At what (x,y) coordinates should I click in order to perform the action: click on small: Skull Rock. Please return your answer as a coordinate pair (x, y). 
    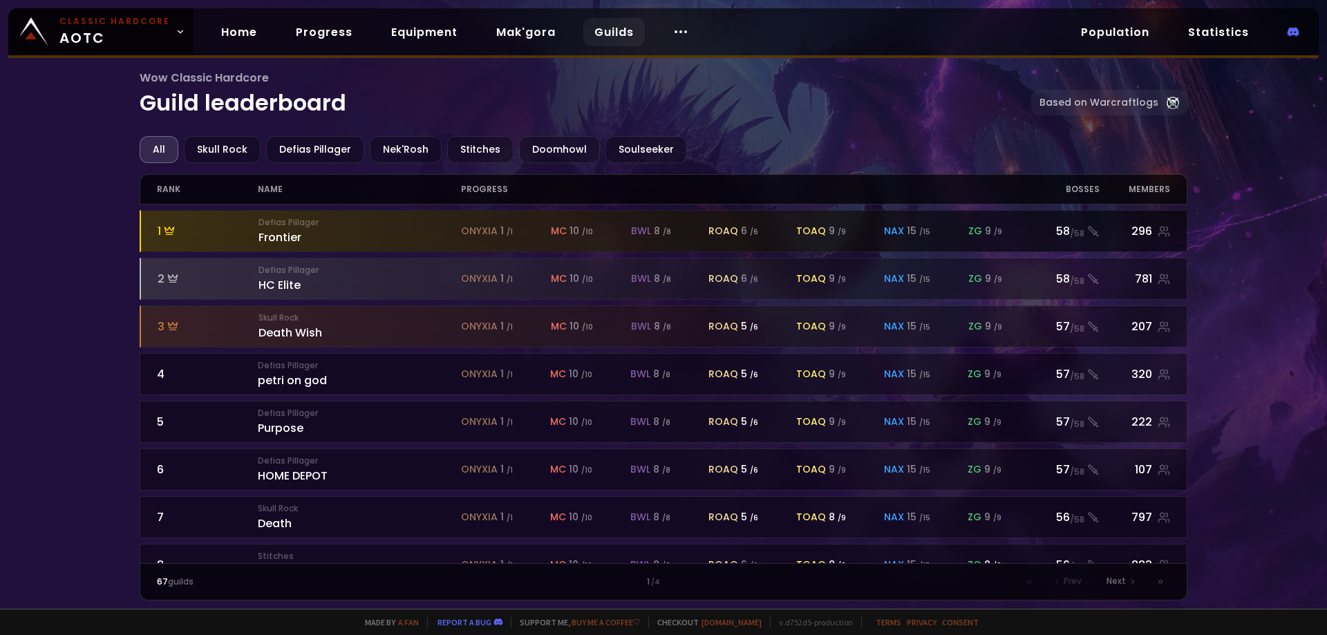
    Looking at the image, I should click on (359, 509).